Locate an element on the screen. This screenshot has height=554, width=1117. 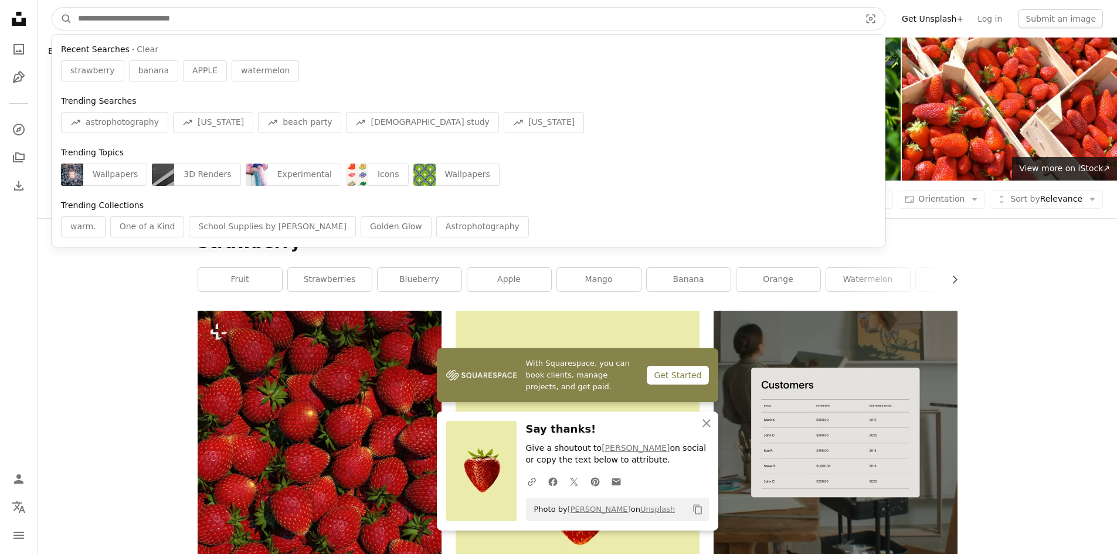
a: Photos is located at coordinates (19, 49).